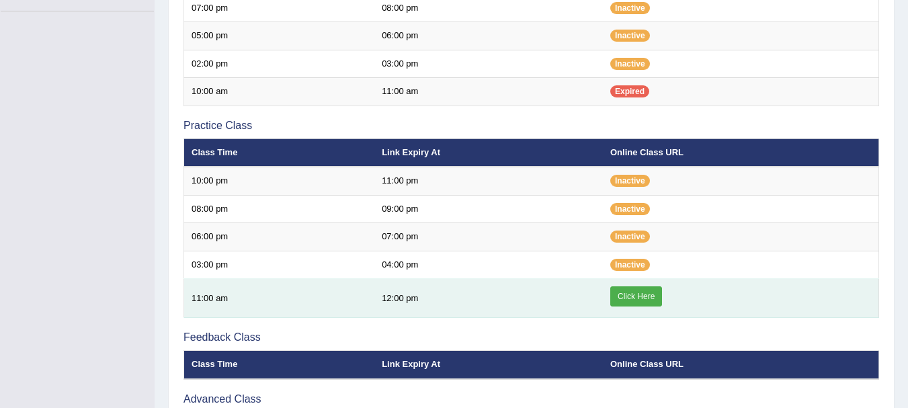 Image resolution: width=908 pixels, height=408 pixels. Describe the element at coordinates (280, 209) in the screenshot. I see `td: 08:00 pm` at that location.